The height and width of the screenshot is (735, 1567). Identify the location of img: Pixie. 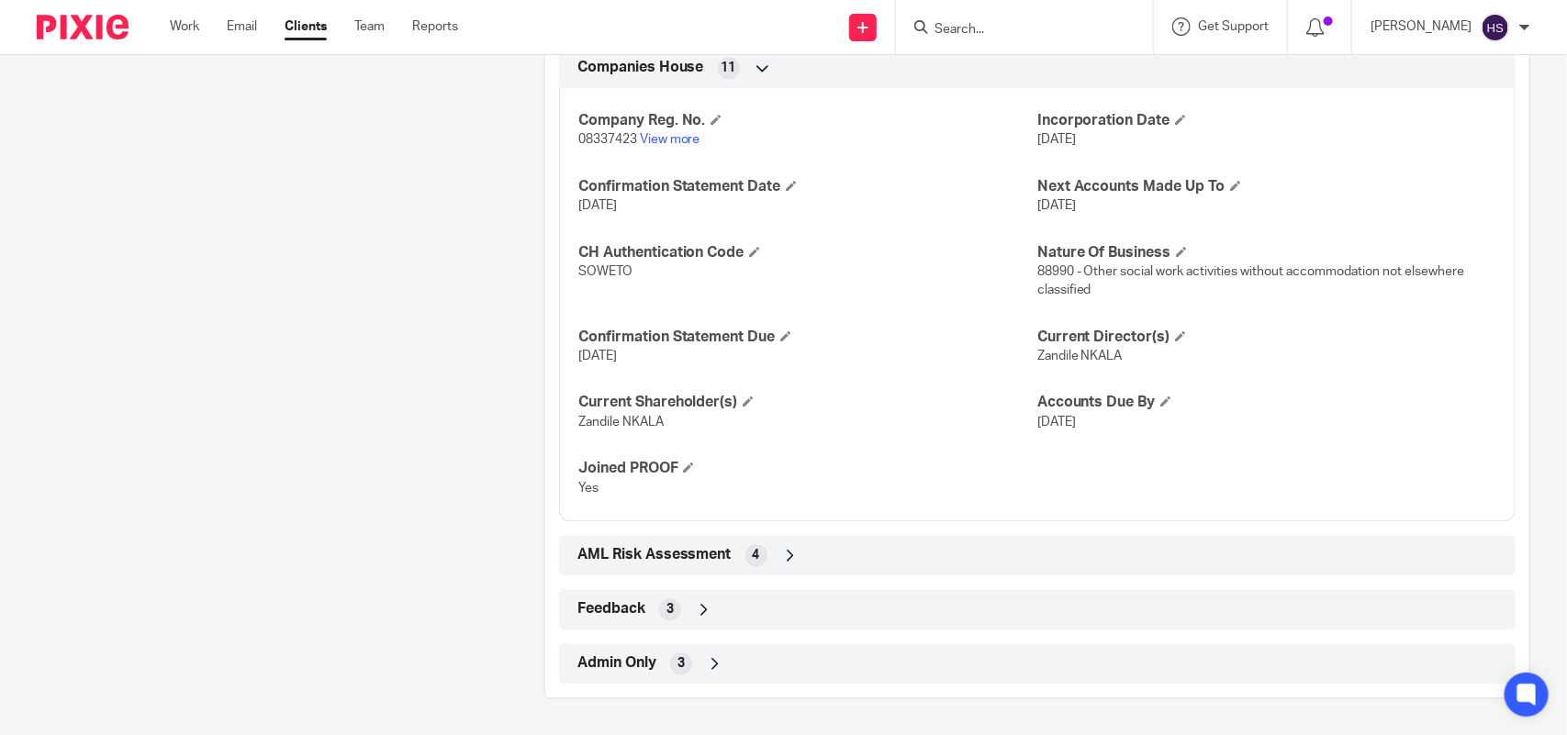
(83, 27).